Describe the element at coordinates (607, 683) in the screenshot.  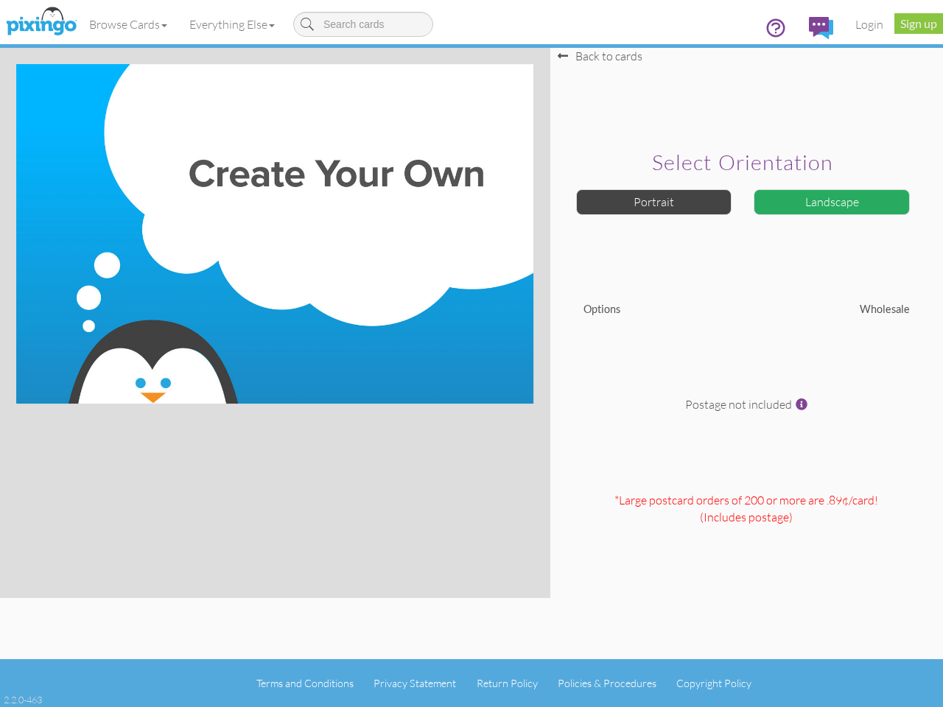
I see `a: Policies & Procedures` at that location.